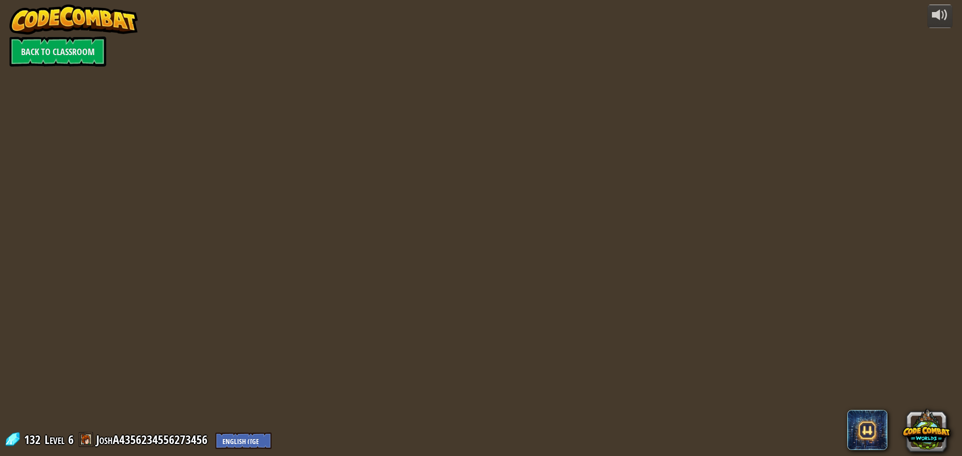  Describe the element at coordinates (34, 440) in the screenshot. I see `span: 132` at that location.